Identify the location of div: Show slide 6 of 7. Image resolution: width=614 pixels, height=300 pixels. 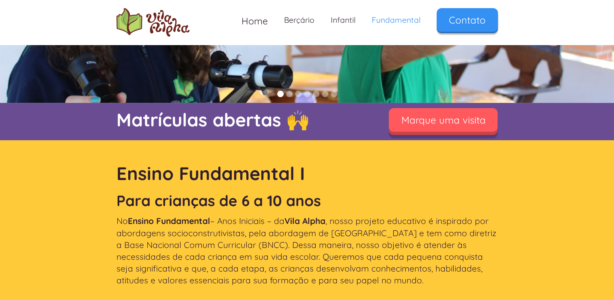
(325, 94).